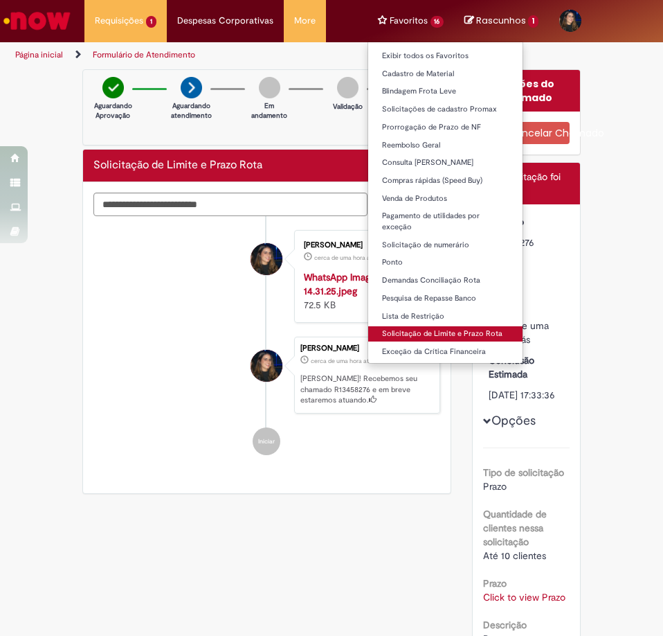 This screenshot has height=636, width=663. I want to click on a: Venda de Produtos, so click(446, 199).